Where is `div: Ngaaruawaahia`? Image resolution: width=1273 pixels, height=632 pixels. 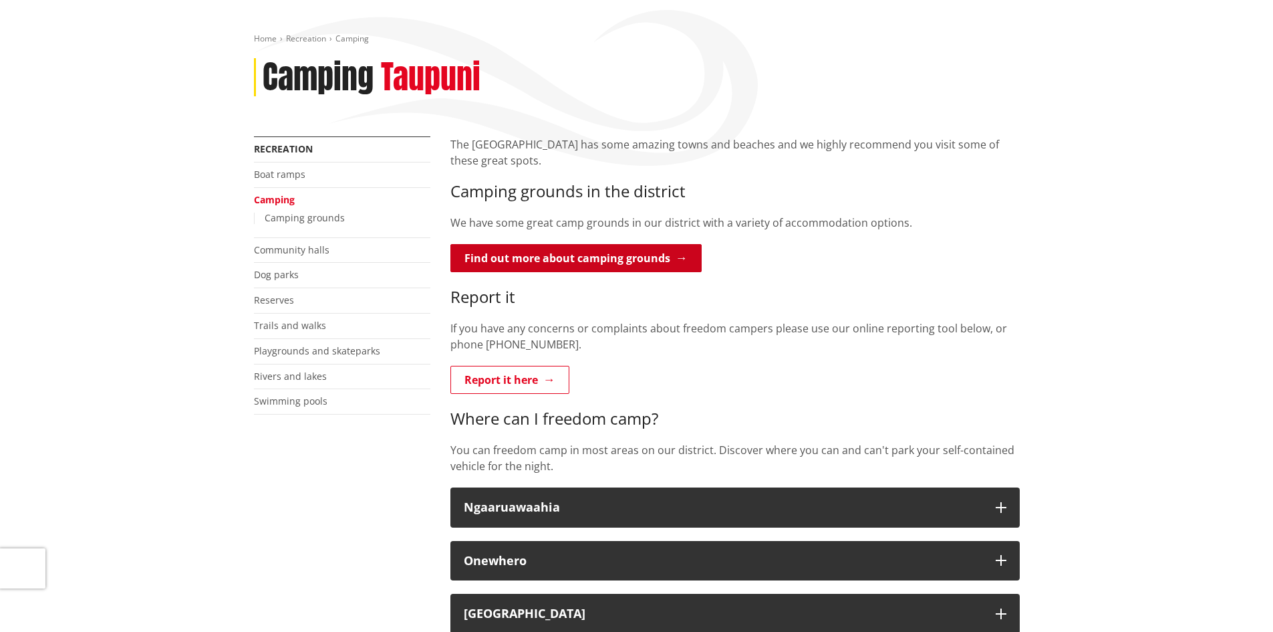 div: Ngaaruawaahia is located at coordinates (723, 507).